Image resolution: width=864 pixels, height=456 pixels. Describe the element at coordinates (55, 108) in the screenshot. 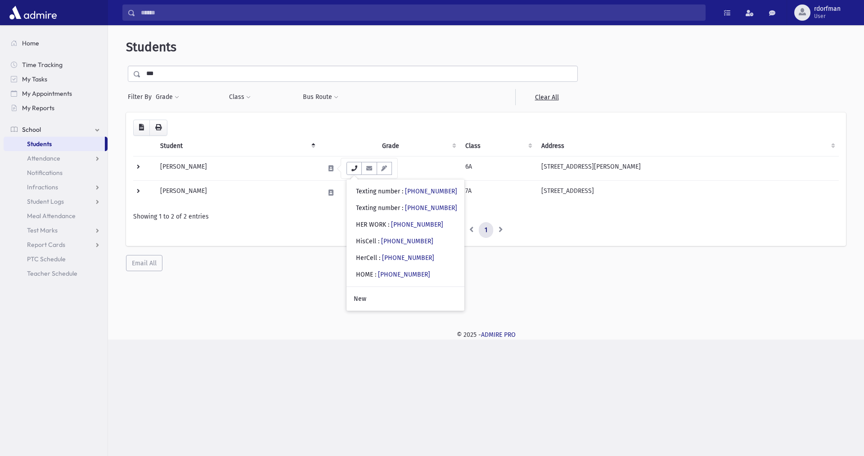

I see `a: My Reports` at that location.